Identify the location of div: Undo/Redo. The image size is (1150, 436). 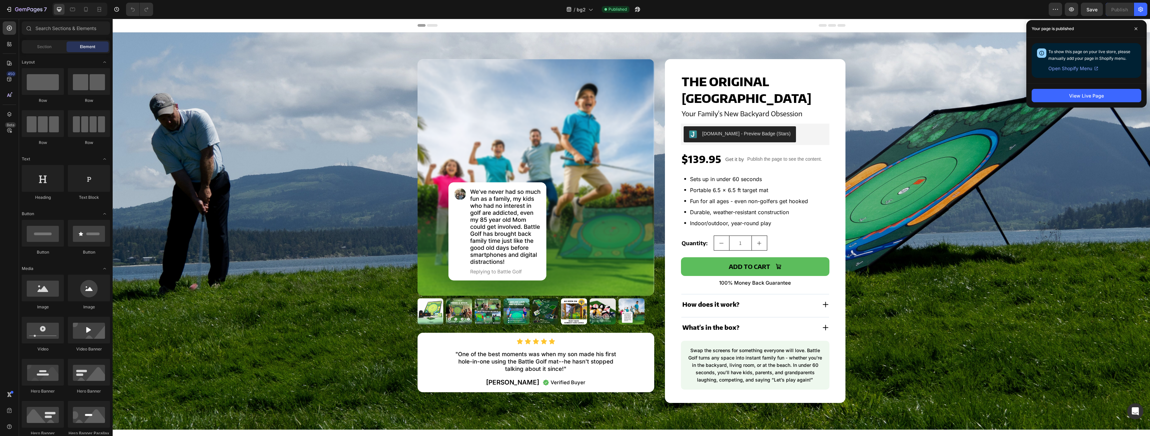
(139, 9).